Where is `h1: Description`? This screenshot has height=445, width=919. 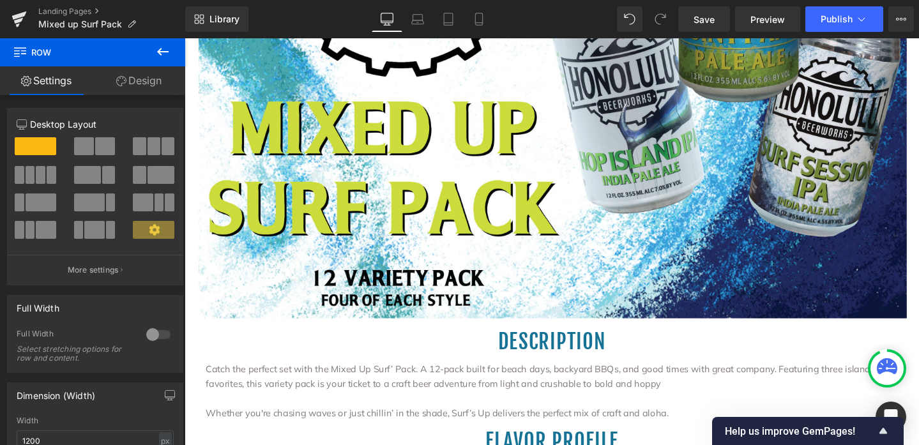 h1: Description is located at coordinates (386, 319).